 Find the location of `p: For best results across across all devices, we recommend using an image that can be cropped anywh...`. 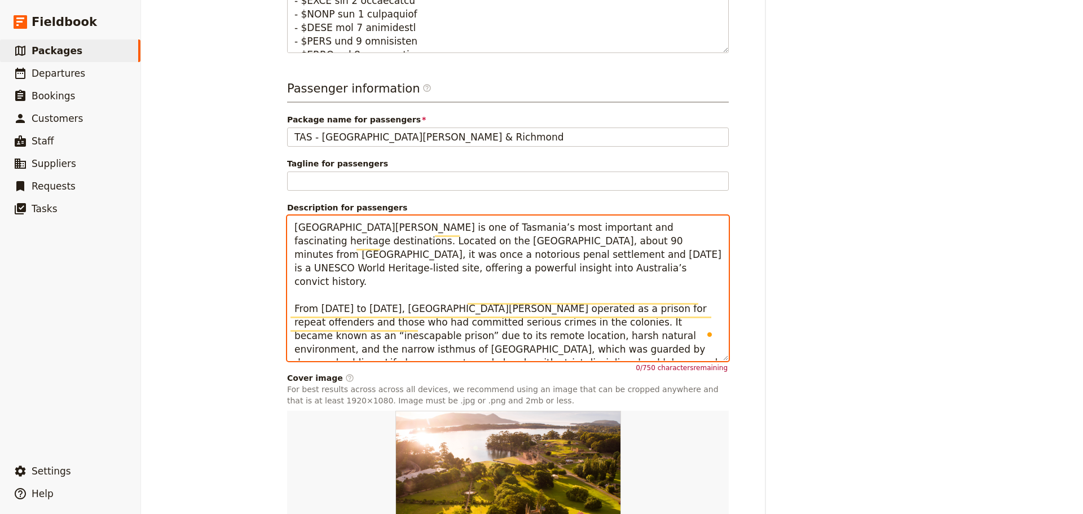

p: For best results across across all devices, we recommend using an image that can be cropped anywh... is located at coordinates (508, 395).